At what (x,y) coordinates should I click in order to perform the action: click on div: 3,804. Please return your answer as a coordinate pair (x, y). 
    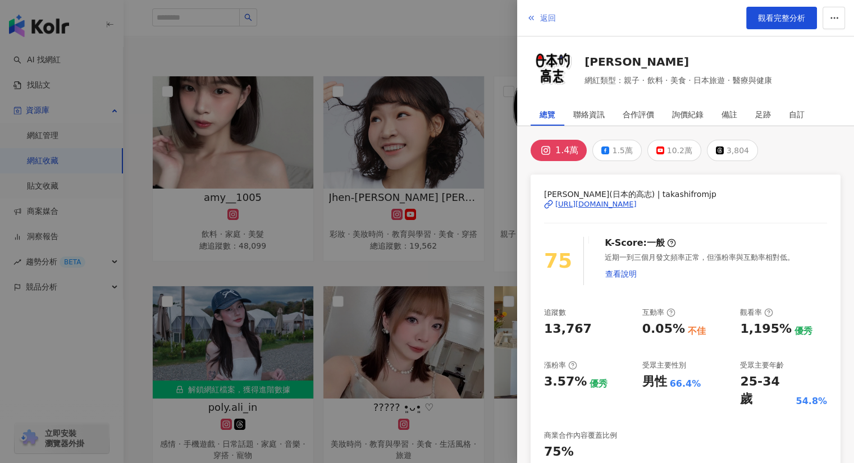
    Looking at the image, I should click on (738, 150).